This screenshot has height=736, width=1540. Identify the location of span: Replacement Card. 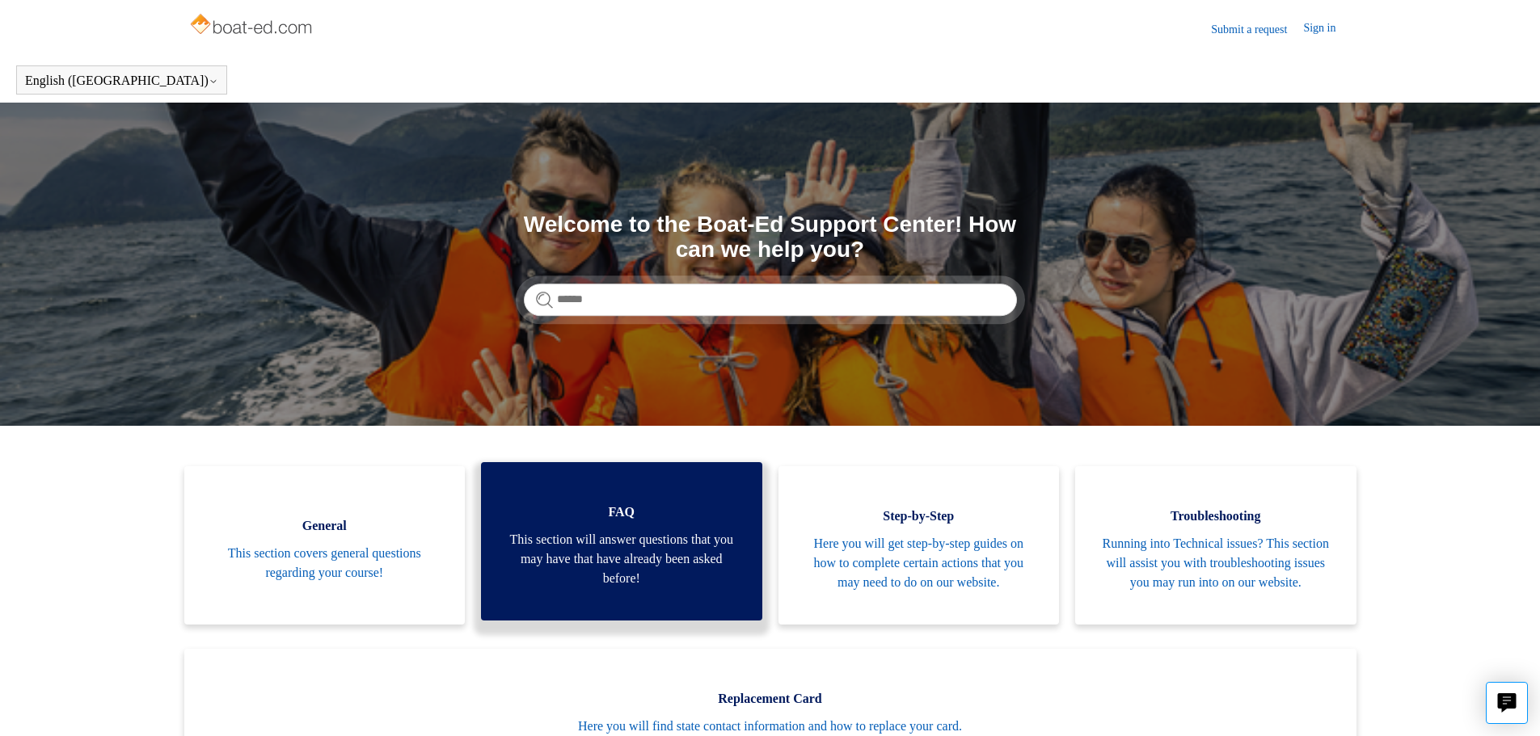
(770, 699).